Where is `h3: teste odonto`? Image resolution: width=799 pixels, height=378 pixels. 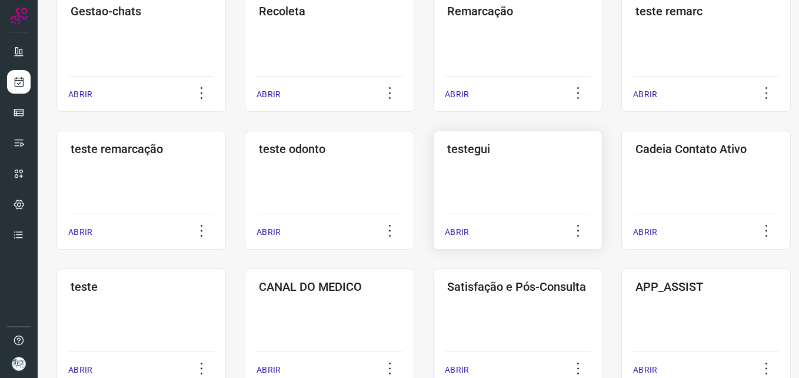 h3: teste odonto is located at coordinates (330, 149).